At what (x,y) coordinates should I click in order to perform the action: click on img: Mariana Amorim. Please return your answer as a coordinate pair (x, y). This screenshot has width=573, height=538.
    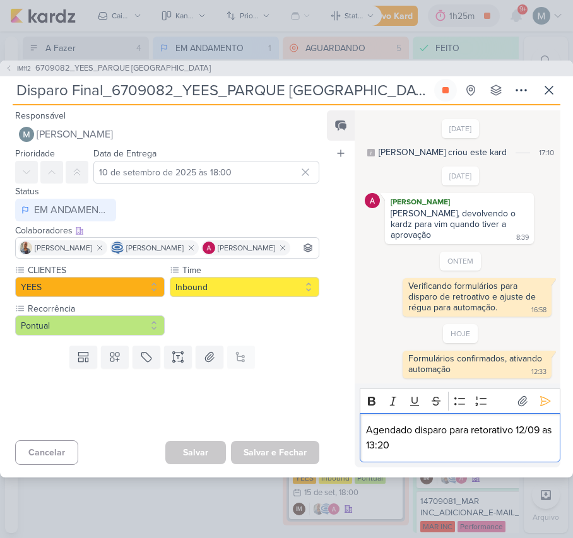
    Looking at the image, I should click on (26, 134).